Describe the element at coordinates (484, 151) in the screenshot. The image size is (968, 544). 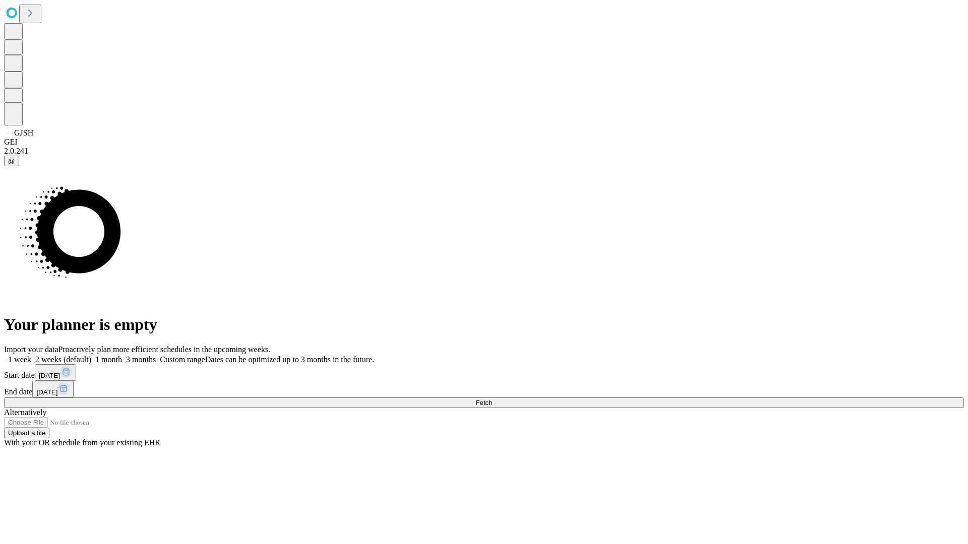
I see `div: 2.0.241` at that location.